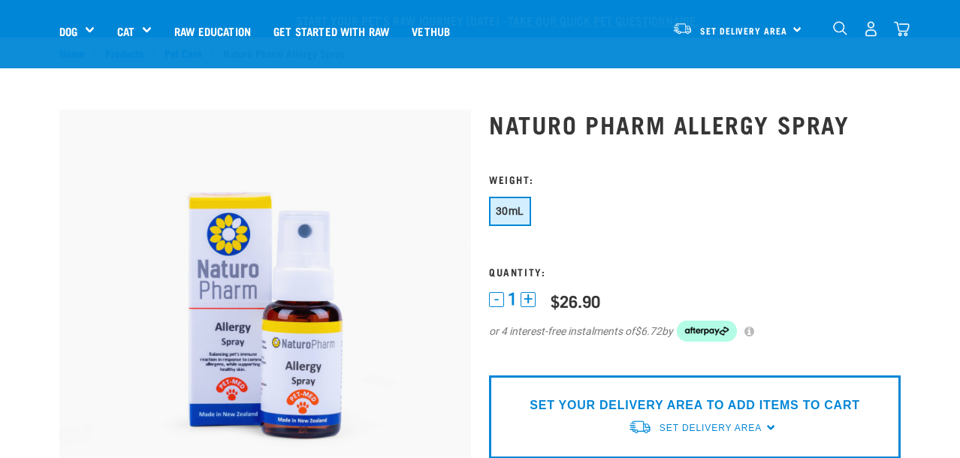 This screenshot has height=458, width=960. I want to click on a: Cat, so click(125, 31).